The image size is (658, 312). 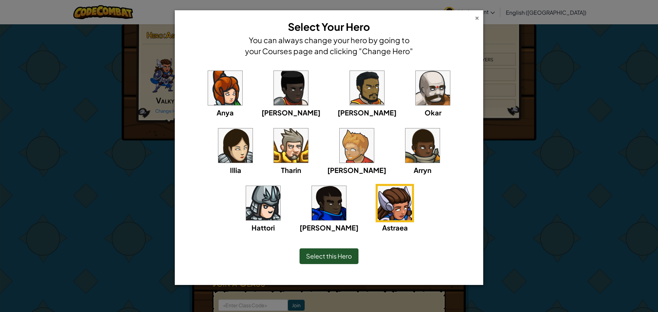 What do you see at coordinates (225, 112) in the screenshot?
I see `span: Anya` at bounding box center [225, 112].